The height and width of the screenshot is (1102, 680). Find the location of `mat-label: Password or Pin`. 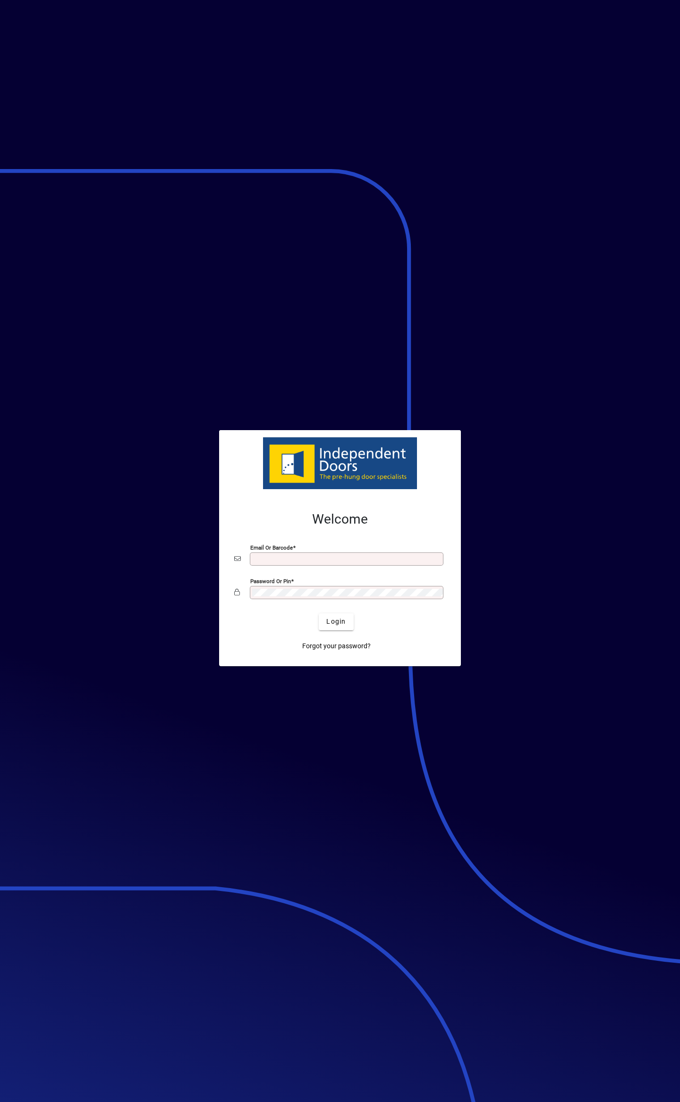

mat-label: Password or Pin is located at coordinates (271, 581).